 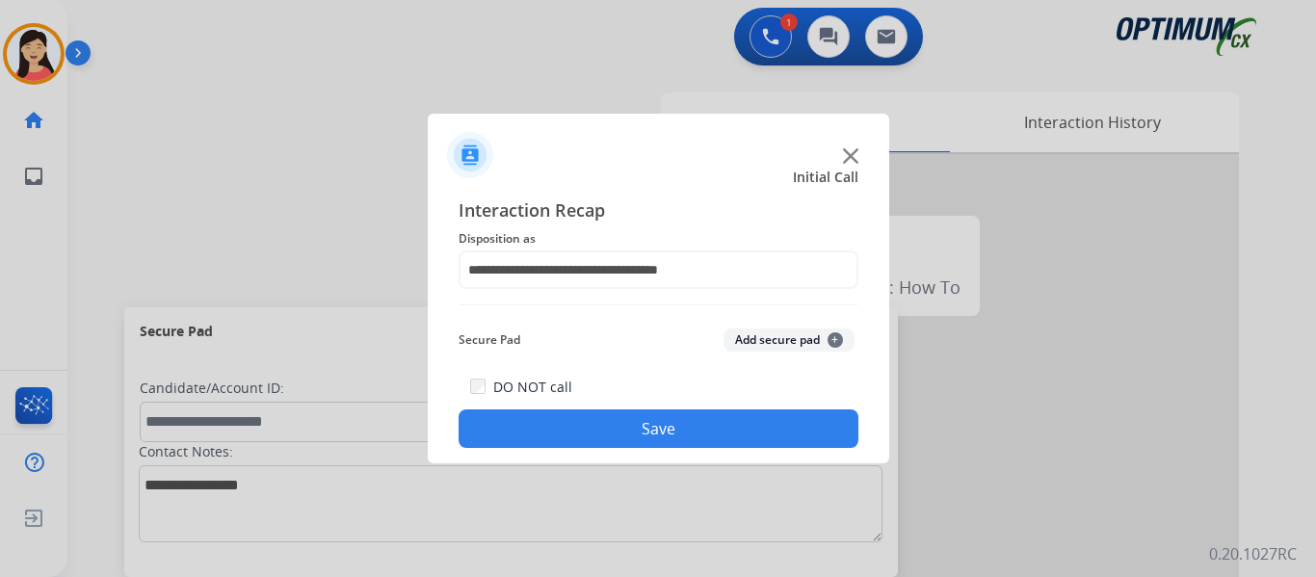 I want to click on img: contact-recap-line.svg, so click(x=658, y=304).